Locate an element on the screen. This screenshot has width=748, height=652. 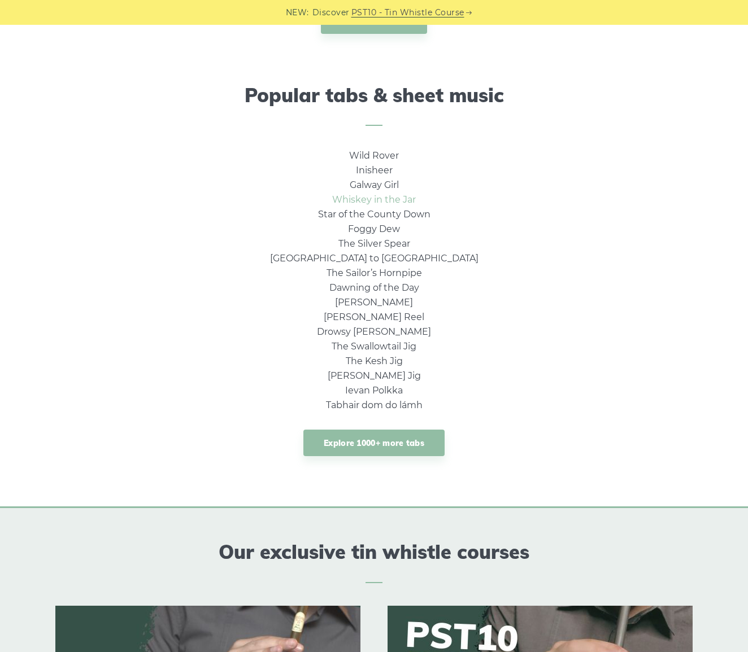
a: Foggy Dew is located at coordinates (374, 229).